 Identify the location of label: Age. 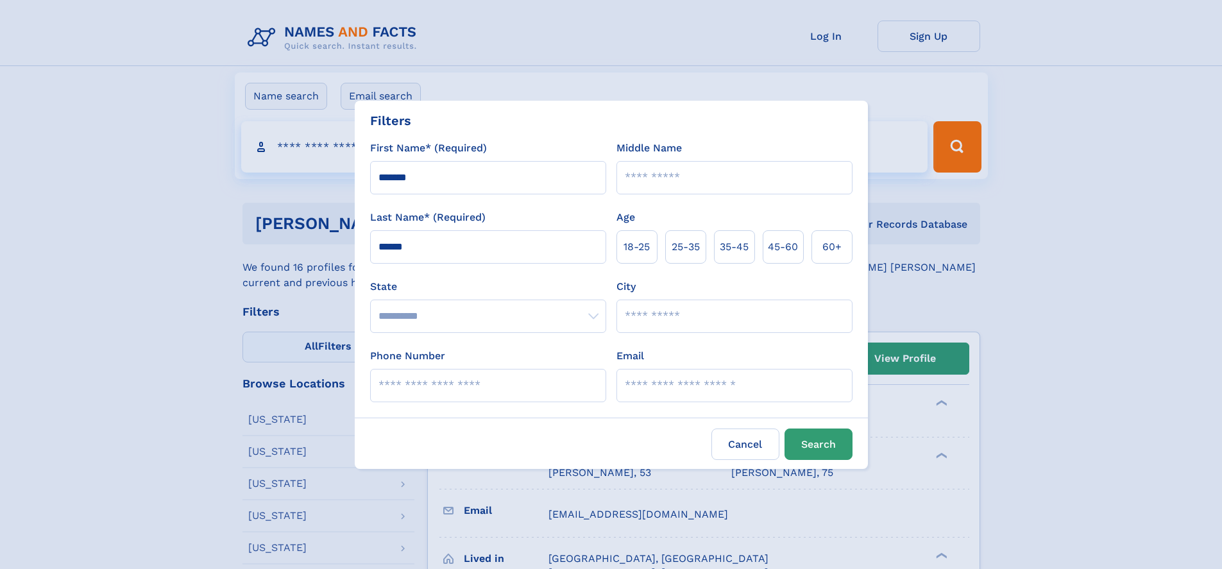
(625, 217).